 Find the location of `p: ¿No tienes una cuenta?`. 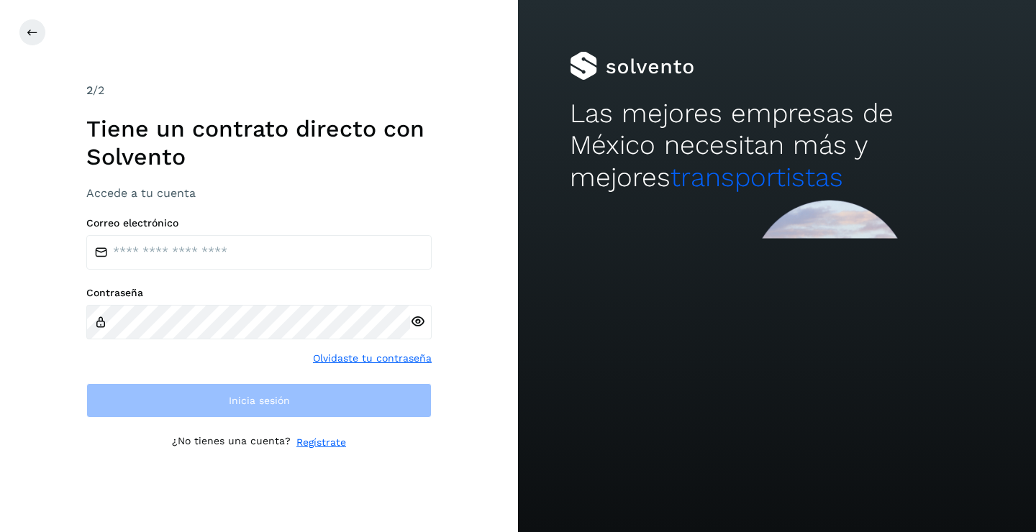

p: ¿No tienes una cuenta? is located at coordinates (231, 443).